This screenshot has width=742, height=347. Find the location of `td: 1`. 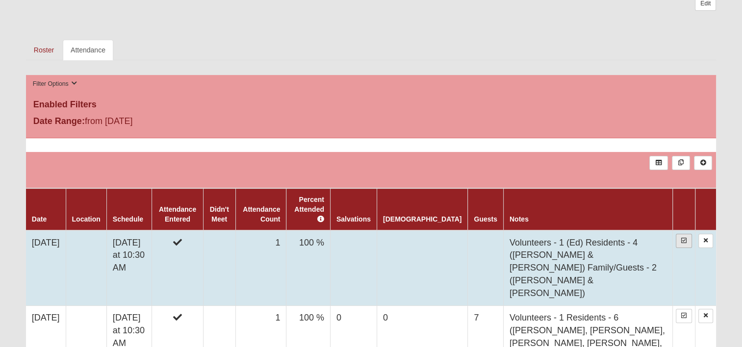

td: 1 is located at coordinates (261, 268).